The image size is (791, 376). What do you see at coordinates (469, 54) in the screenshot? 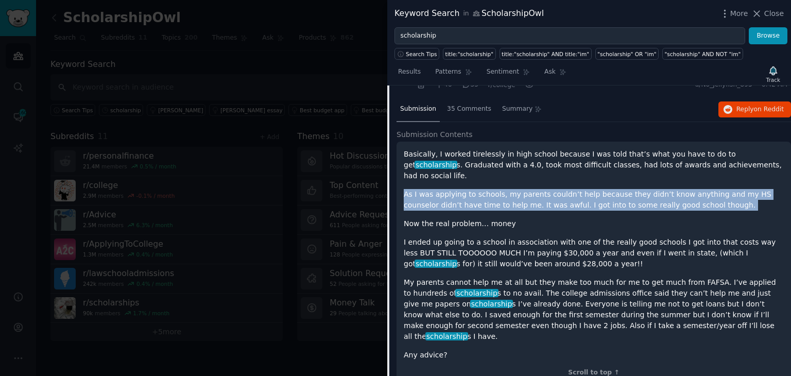
I see `div: title:"scholarship"` at bounding box center [469, 54].